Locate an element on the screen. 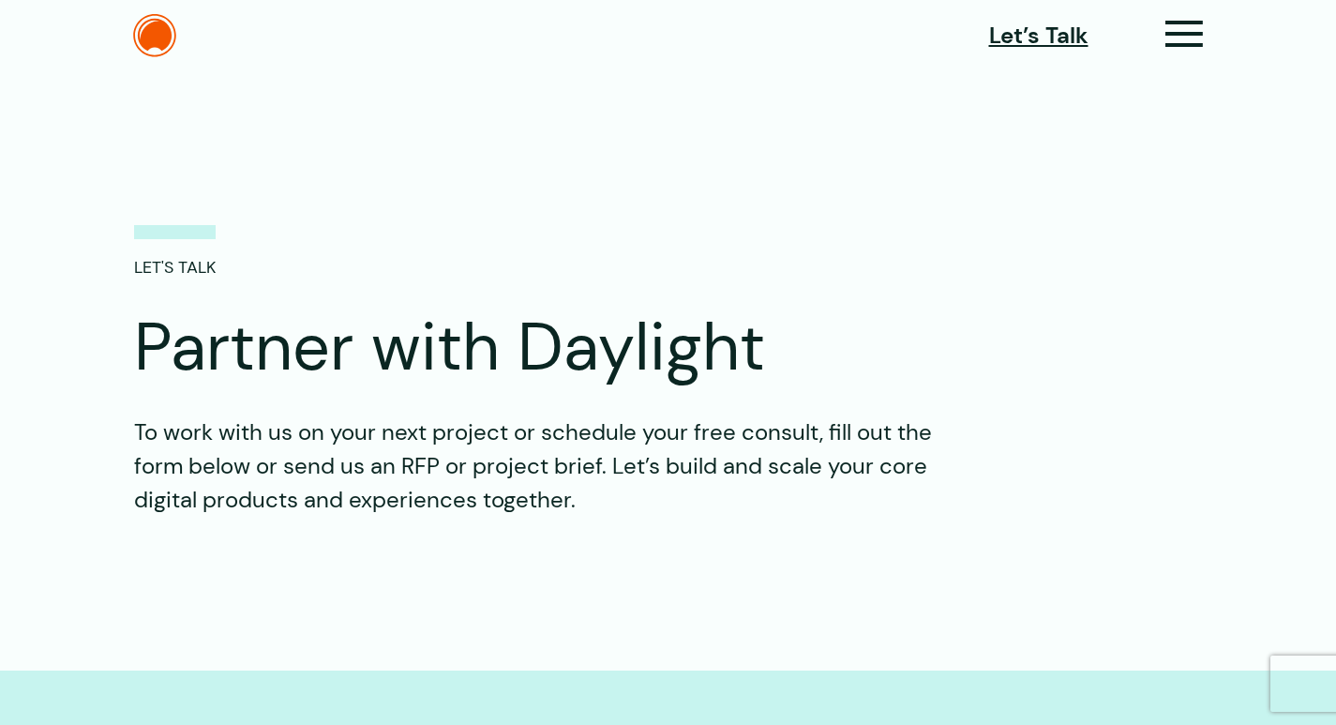 Image resolution: width=1336 pixels, height=725 pixels. span: Let’s Talk is located at coordinates (1039, 36).